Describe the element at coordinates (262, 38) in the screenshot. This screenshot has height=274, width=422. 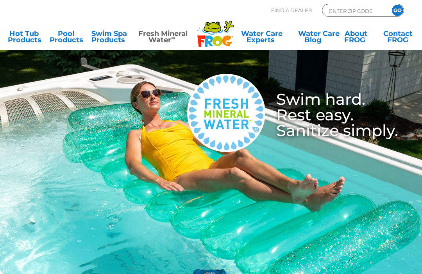
I see `a: Water CareExperts` at that location.